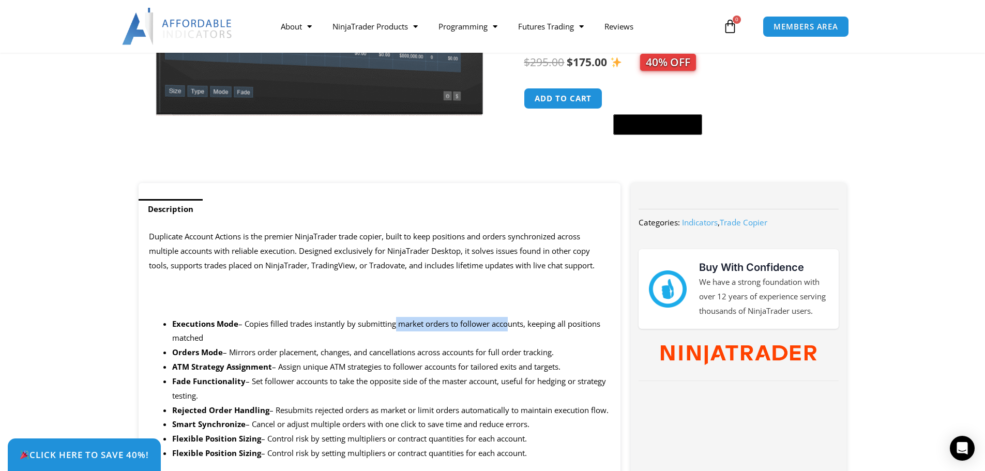  Describe the element at coordinates (171, 209) in the screenshot. I see `a: Description` at that location.